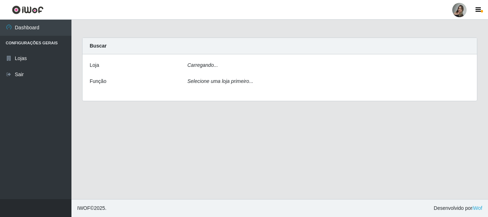 This screenshot has height=217, width=488. What do you see at coordinates (92, 208) in the screenshot?
I see `span: © 2025 .` at bounding box center [92, 208].